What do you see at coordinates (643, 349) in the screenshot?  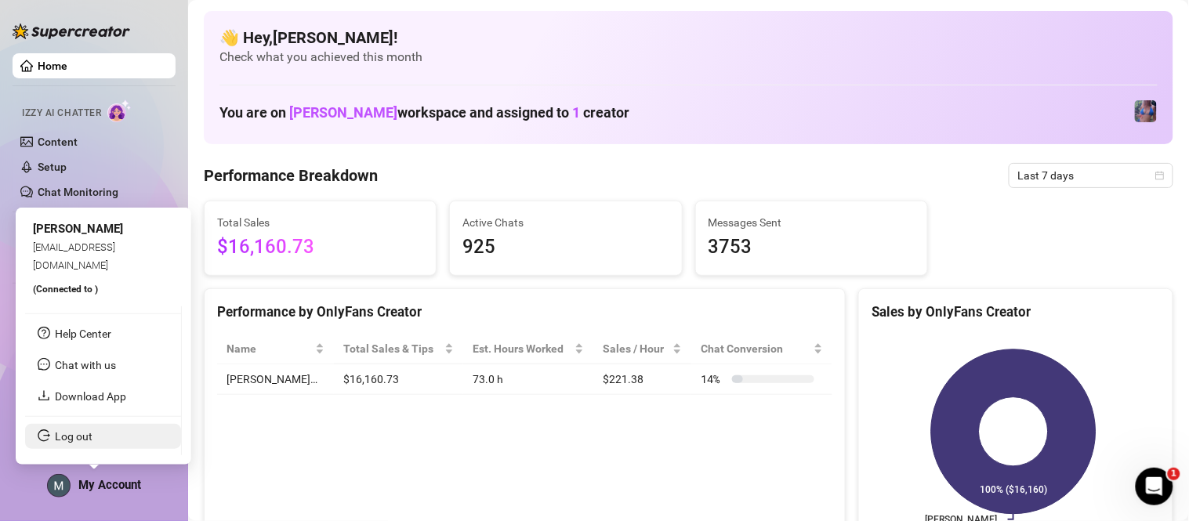 I see `th: Sales / Hour` at bounding box center [643, 349].